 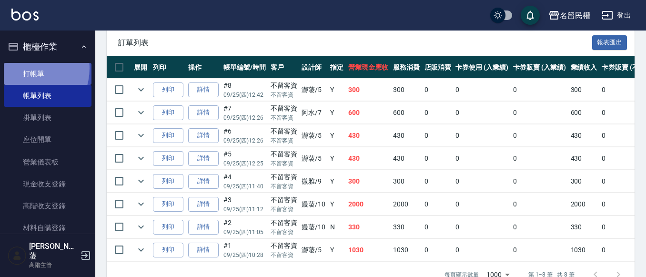 What do you see at coordinates (584, 67) in the screenshot?
I see `th: 業績收入` at bounding box center [584, 67].